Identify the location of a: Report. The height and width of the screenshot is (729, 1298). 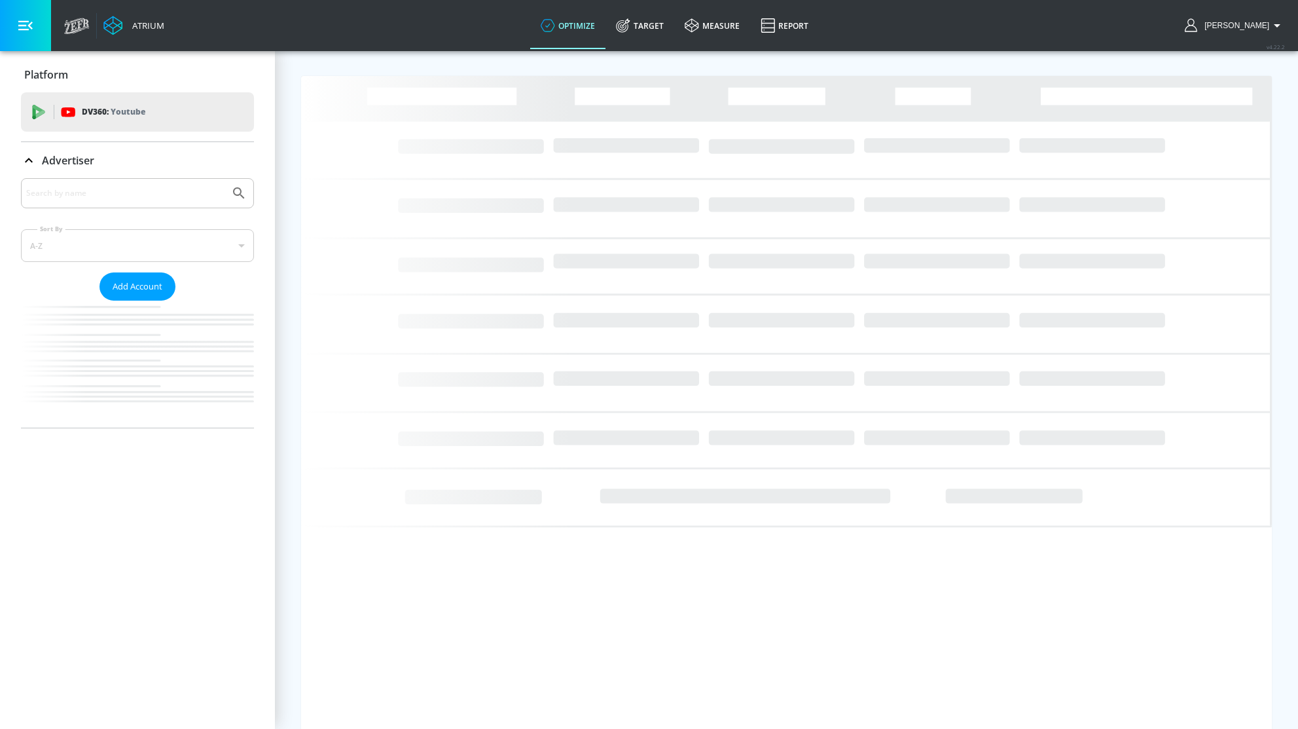
(784, 26).